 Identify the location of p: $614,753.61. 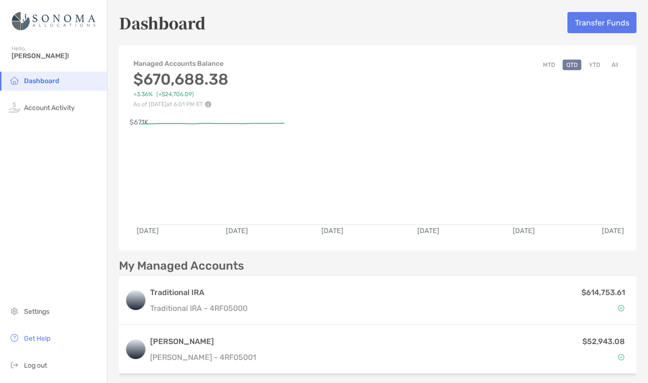
(603, 292).